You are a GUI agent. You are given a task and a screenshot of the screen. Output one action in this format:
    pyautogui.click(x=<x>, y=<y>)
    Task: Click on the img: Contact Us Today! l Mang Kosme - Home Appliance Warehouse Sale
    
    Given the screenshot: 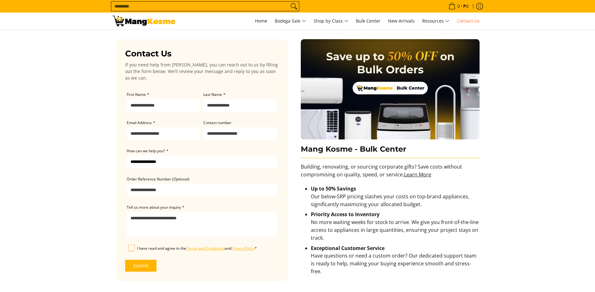 What is the action you would take?
    pyautogui.click(x=144, y=21)
    